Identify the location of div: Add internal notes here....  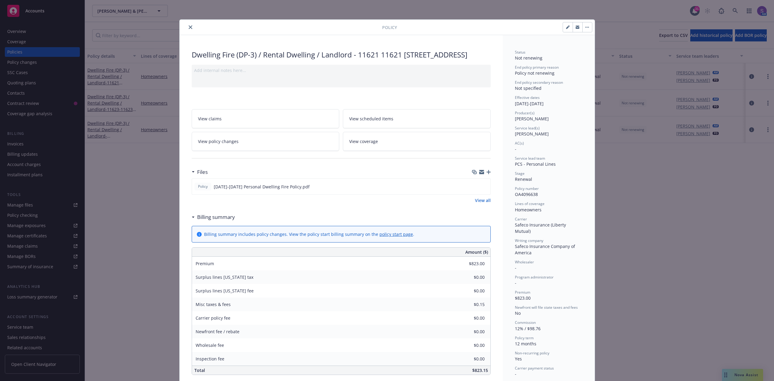
(341, 70).